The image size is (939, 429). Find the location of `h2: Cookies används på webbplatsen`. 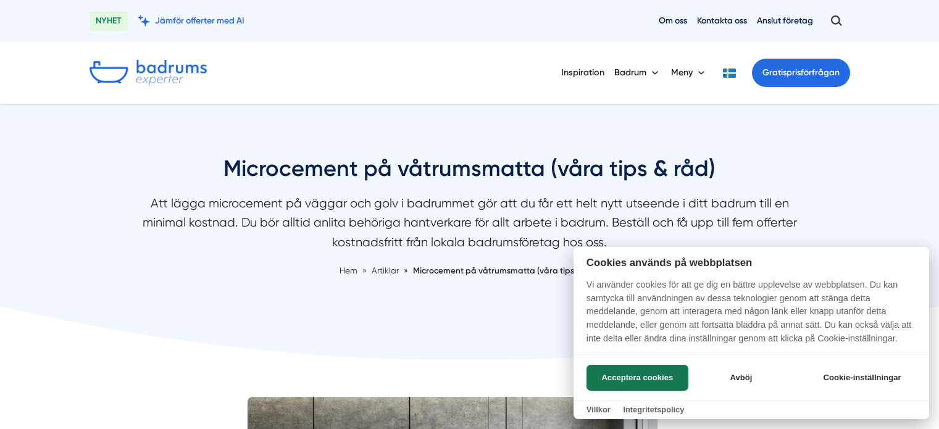

h2: Cookies används på webbplatsen is located at coordinates (751, 262).